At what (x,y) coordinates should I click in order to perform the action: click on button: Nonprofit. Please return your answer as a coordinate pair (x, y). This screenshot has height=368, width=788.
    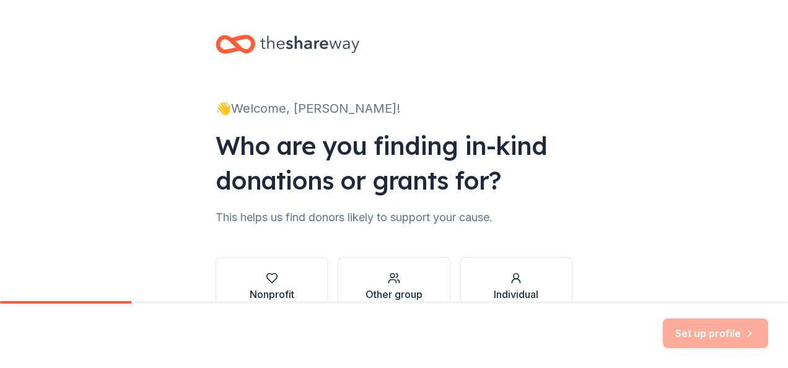
    Looking at the image, I should click on (271, 287).